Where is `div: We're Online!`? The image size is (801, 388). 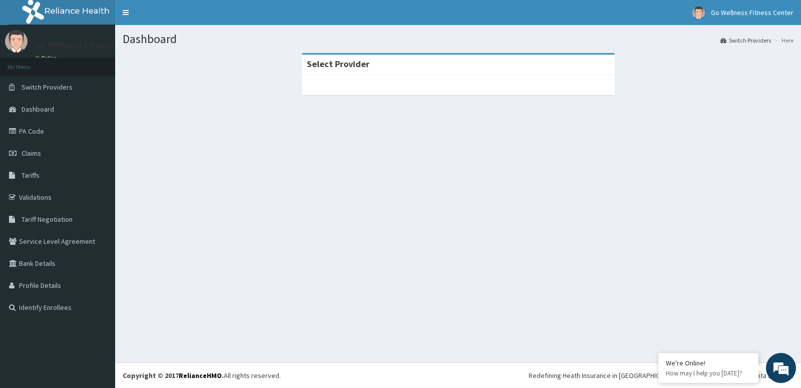
div: We're Online! is located at coordinates (709, 363).